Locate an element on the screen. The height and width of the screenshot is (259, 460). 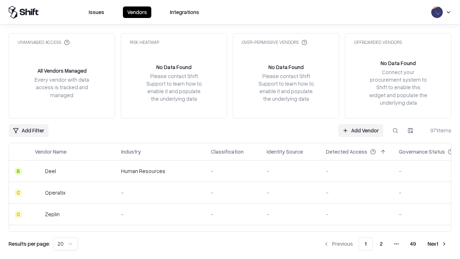
div: Governance Status is located at coordinates (422, 151).